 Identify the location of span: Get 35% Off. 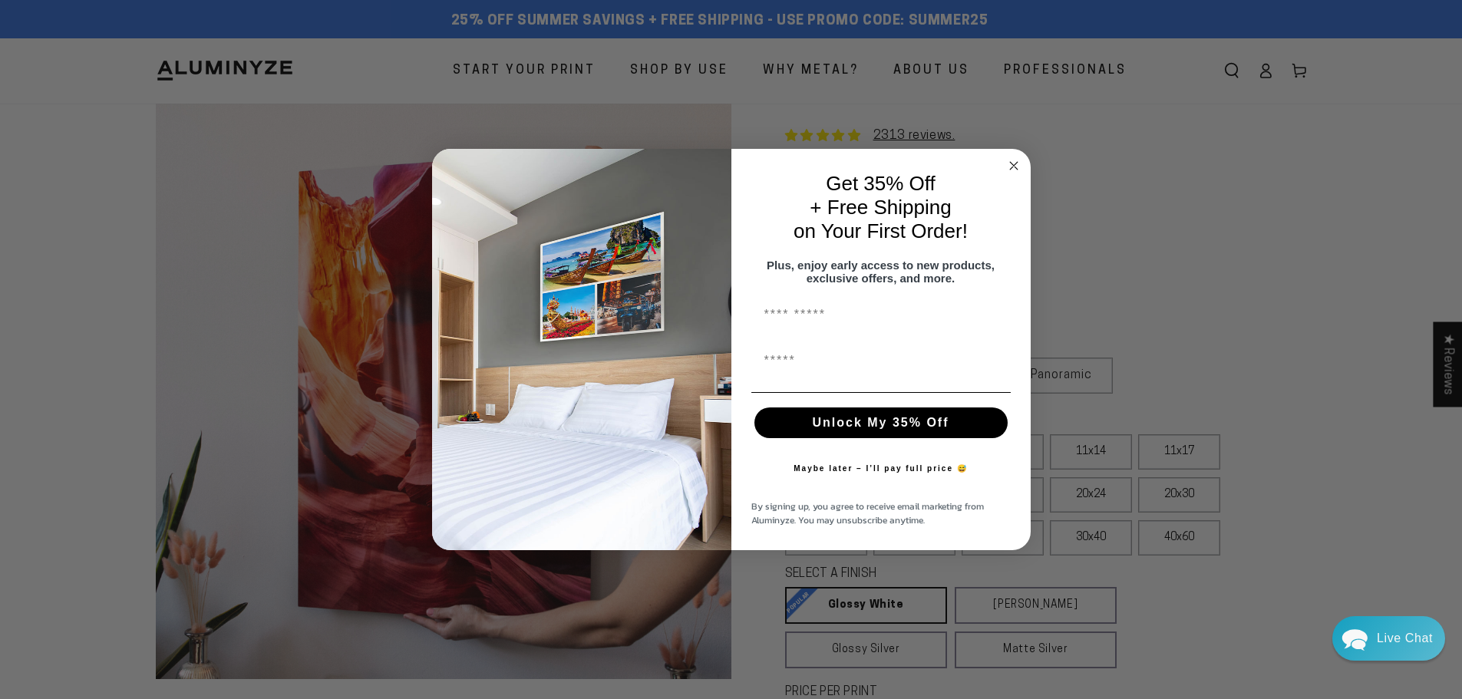
(880, 183).